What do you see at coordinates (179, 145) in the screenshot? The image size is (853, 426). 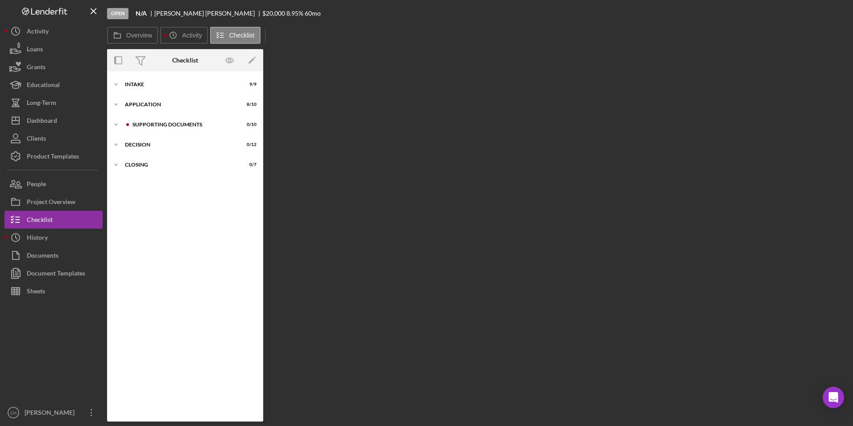 I see `div: Decision` at bounding box center [179, 145].